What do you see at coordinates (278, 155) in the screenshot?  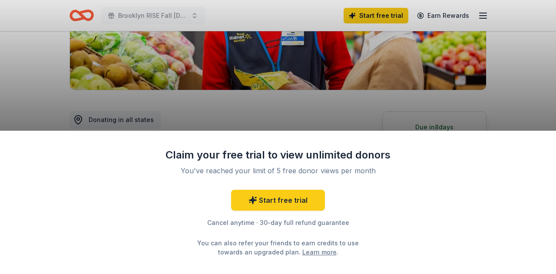 I see `div: Claim your free trial to view unlimited donors` at bounding box center [278, 155].